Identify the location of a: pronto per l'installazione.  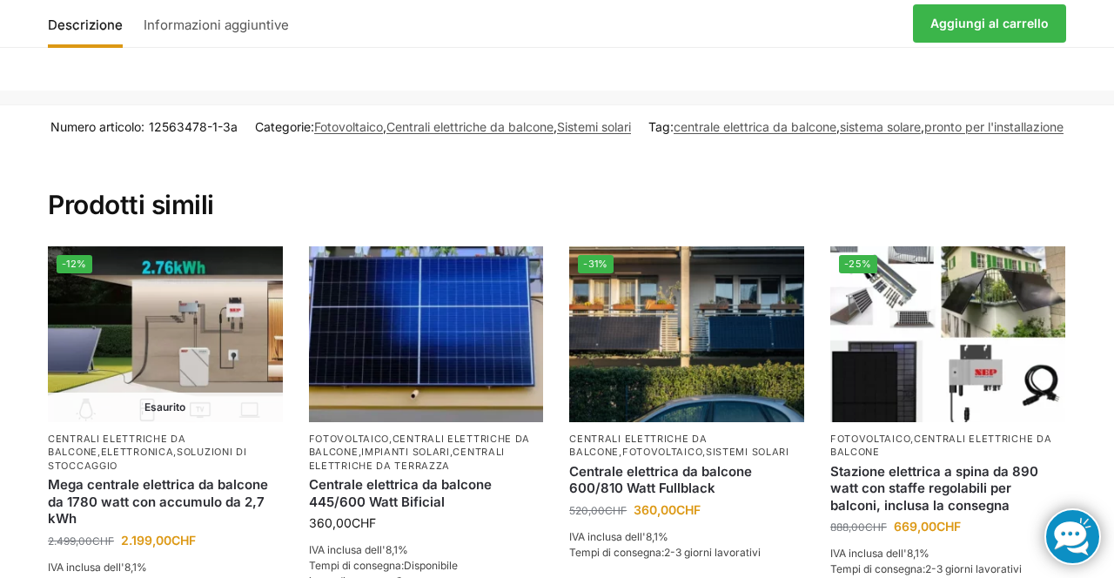
(994, 126).